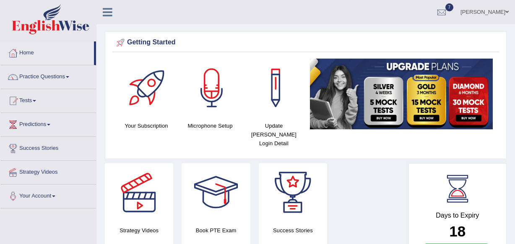  What do you see at coordinates (401, 94) in the screenshot?
I see `img: small5.jpg` at bounding box center [401, 94].